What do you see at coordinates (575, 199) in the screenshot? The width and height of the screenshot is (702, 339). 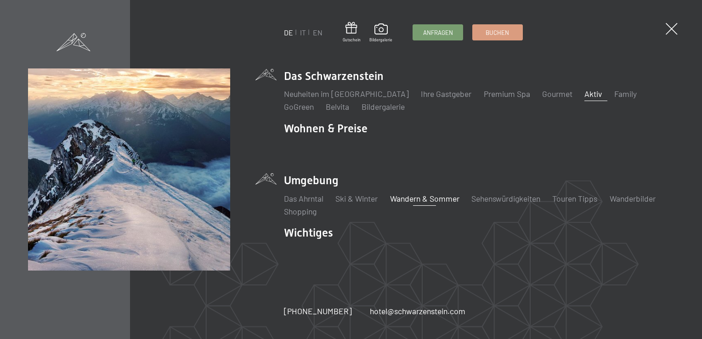 I see `a: Touren Tipps` at bounding box center [575, 199].